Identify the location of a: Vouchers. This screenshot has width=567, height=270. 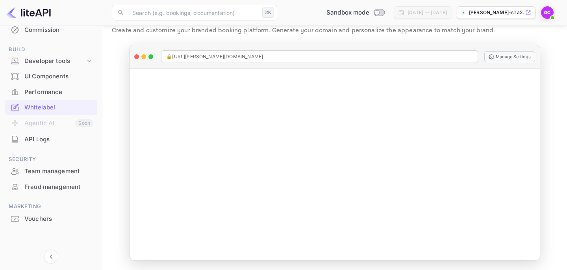
(51, 218).